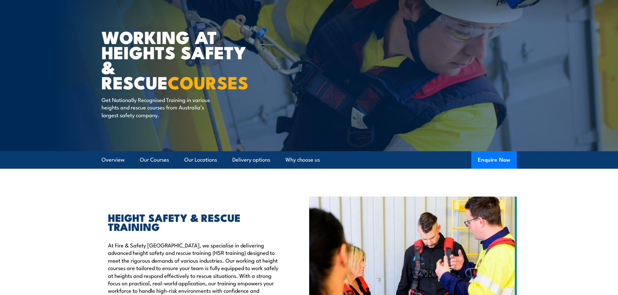 Image resolution: width=618 pixels, height=295 pixels. What do you see at coordinates (303, 160) in the screenshot?
I see `a: Why choose us` at bounding box center [303, 160].